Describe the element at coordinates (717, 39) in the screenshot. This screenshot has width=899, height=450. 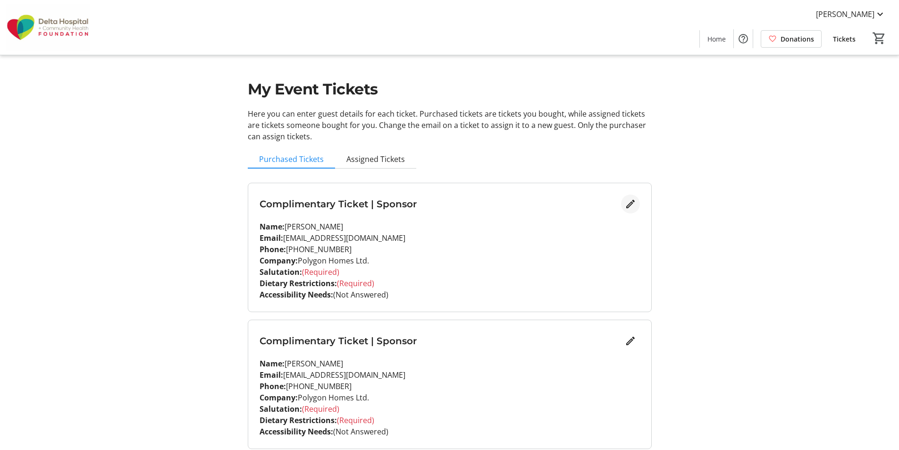
I see `span: Home` at that location.